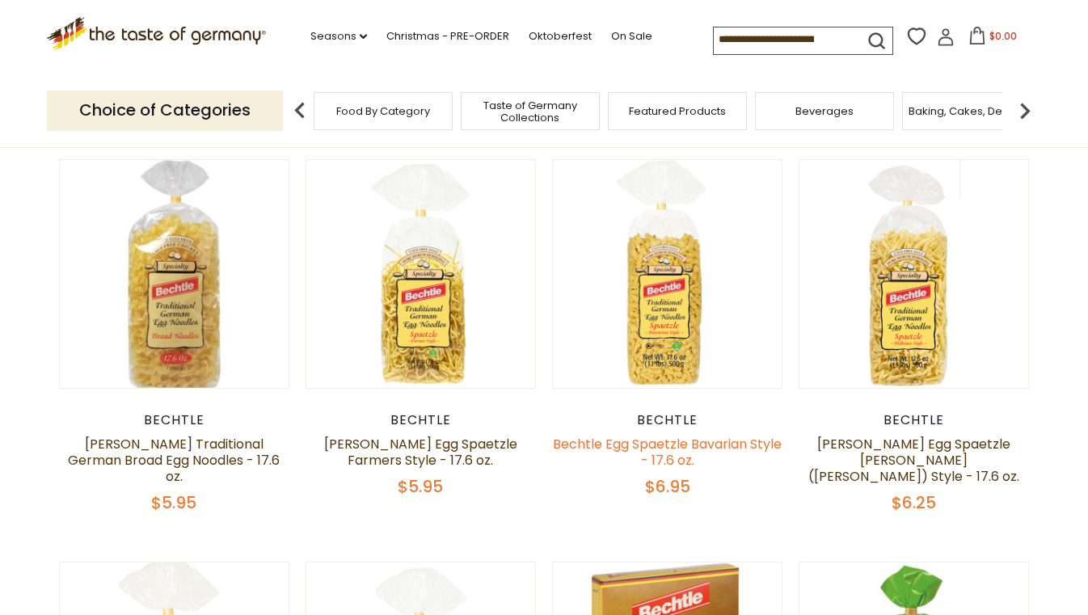 The height and width of the screenshot is (615, 1088). I want to click on span: $6.25, so click(913, 503).